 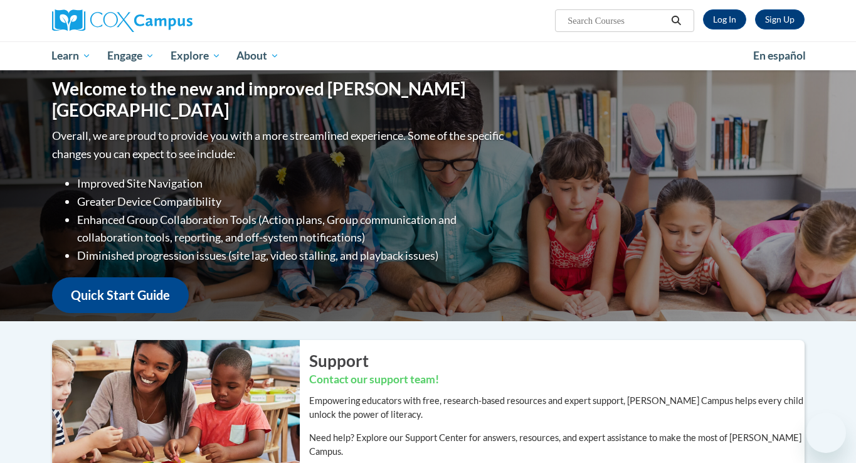 I want to click on input: Search Courses, so click(x=616, y=21).